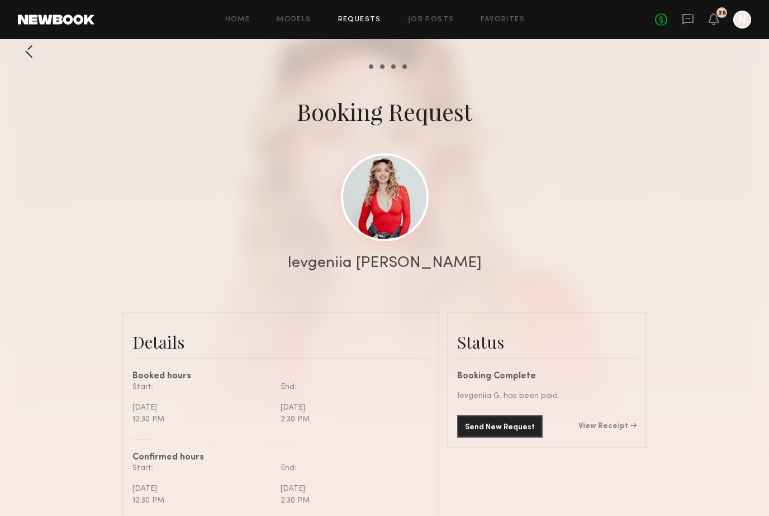  Describe the element at coordinates (503, 20) in the screenshot. I see `a: Favorites` at that location.